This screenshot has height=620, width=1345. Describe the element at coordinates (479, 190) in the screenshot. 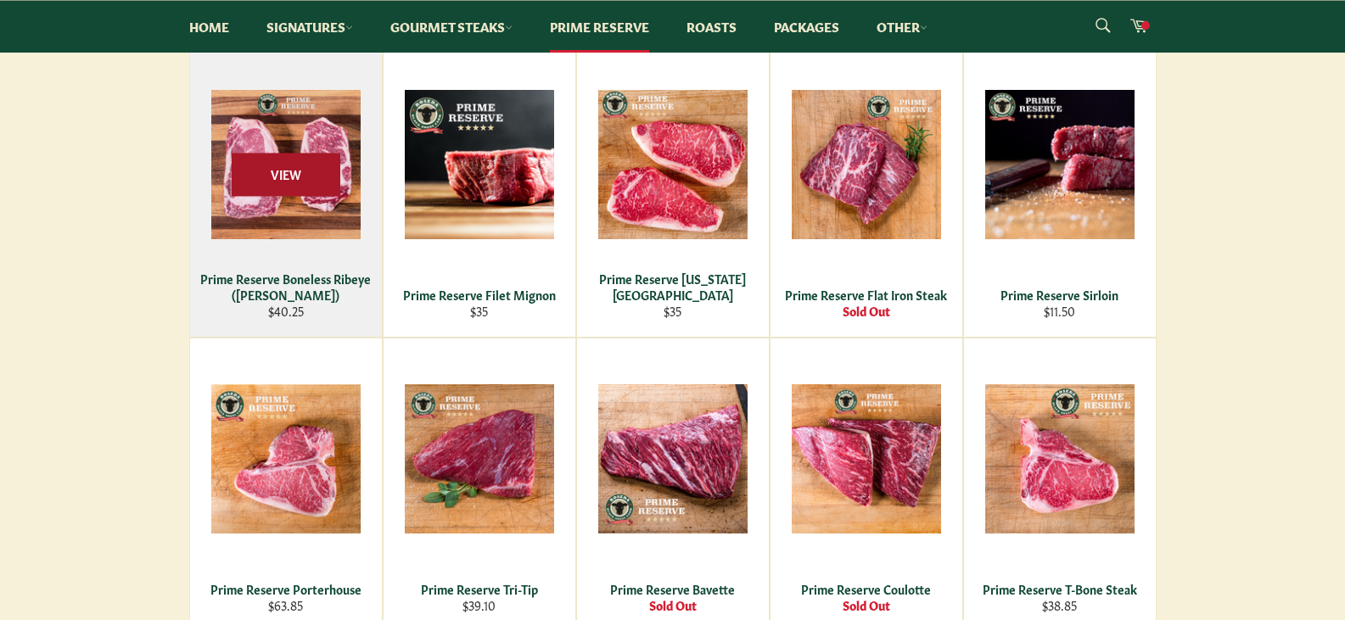

I see `a: Prime Reserve Filet Mignon Prime Reserve Filet Mignon $35` at that location.